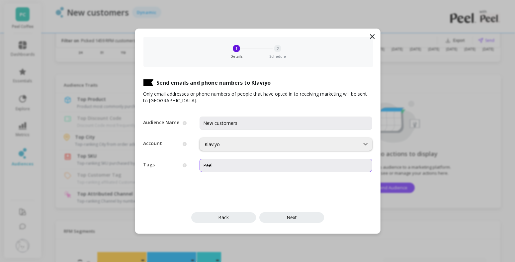 This screenshot has width=515, height=262. I want to click on span: 2, so click(278, 48).